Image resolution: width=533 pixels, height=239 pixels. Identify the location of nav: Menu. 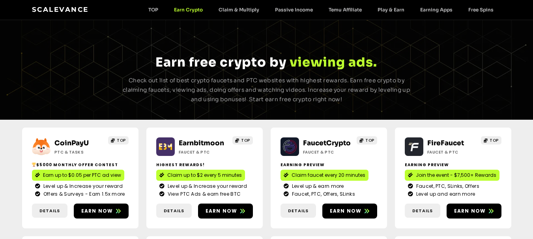
(321, 9).